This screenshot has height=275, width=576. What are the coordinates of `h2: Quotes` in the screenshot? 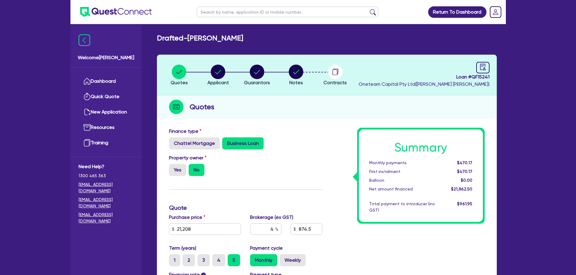 It's located at (202, 107).